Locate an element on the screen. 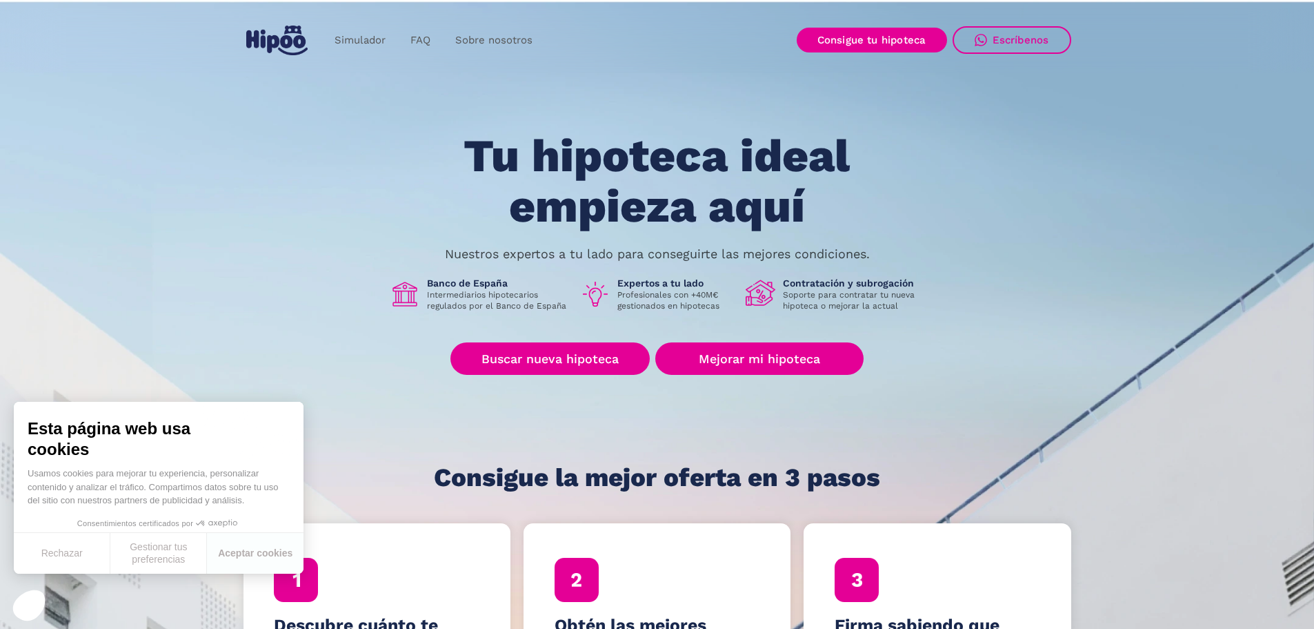 The width and height of the screenshot is (1314, 629). a: Buscar nueva hipoteca is located at coordinates (550, 358).